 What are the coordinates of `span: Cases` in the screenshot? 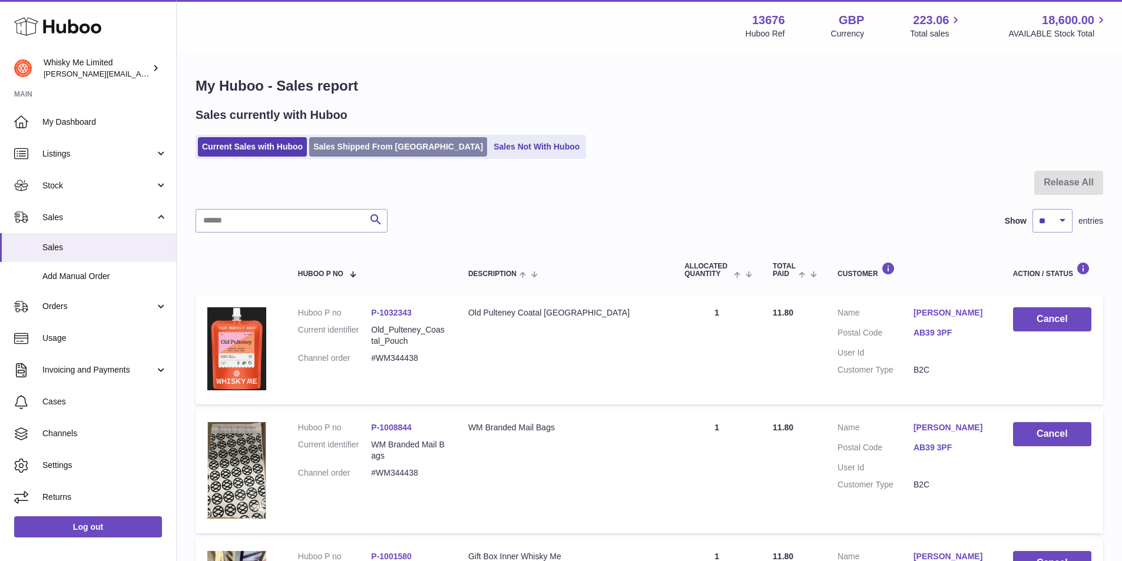 It's located at (105, 402).